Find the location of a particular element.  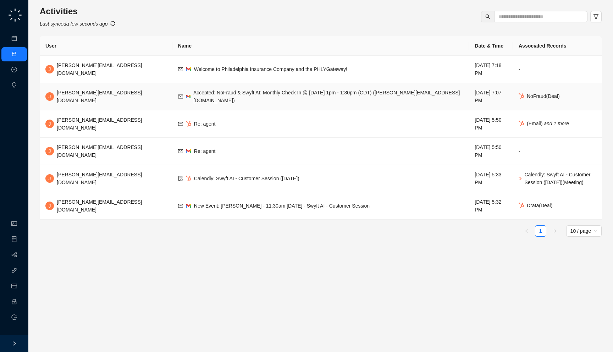

th: User is located at coordinates (106, 46).